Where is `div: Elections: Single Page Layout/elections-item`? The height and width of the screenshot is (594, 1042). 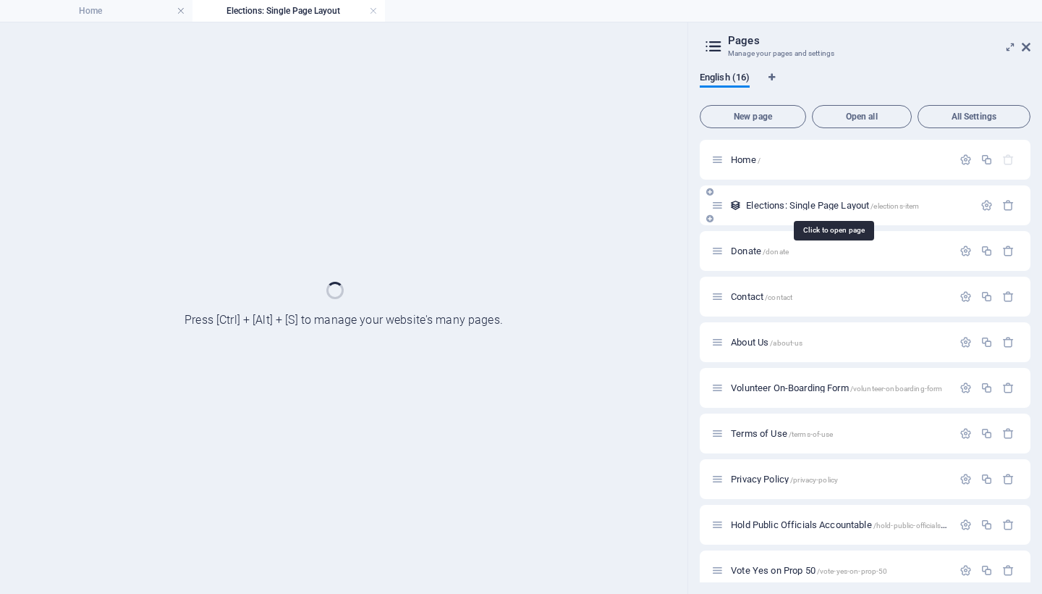
div: Elections: Single Page Layout/elections-item is located at coordinates (858, 205).